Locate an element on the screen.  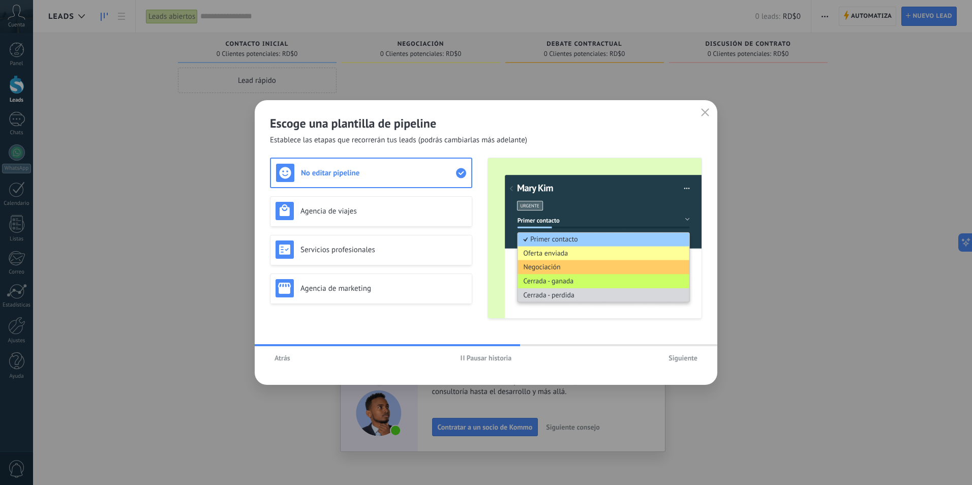
span: Establece las etapas que recorrerán tus leads (podrás cambiarlas más adelante) is located at coordinates (398, 140).